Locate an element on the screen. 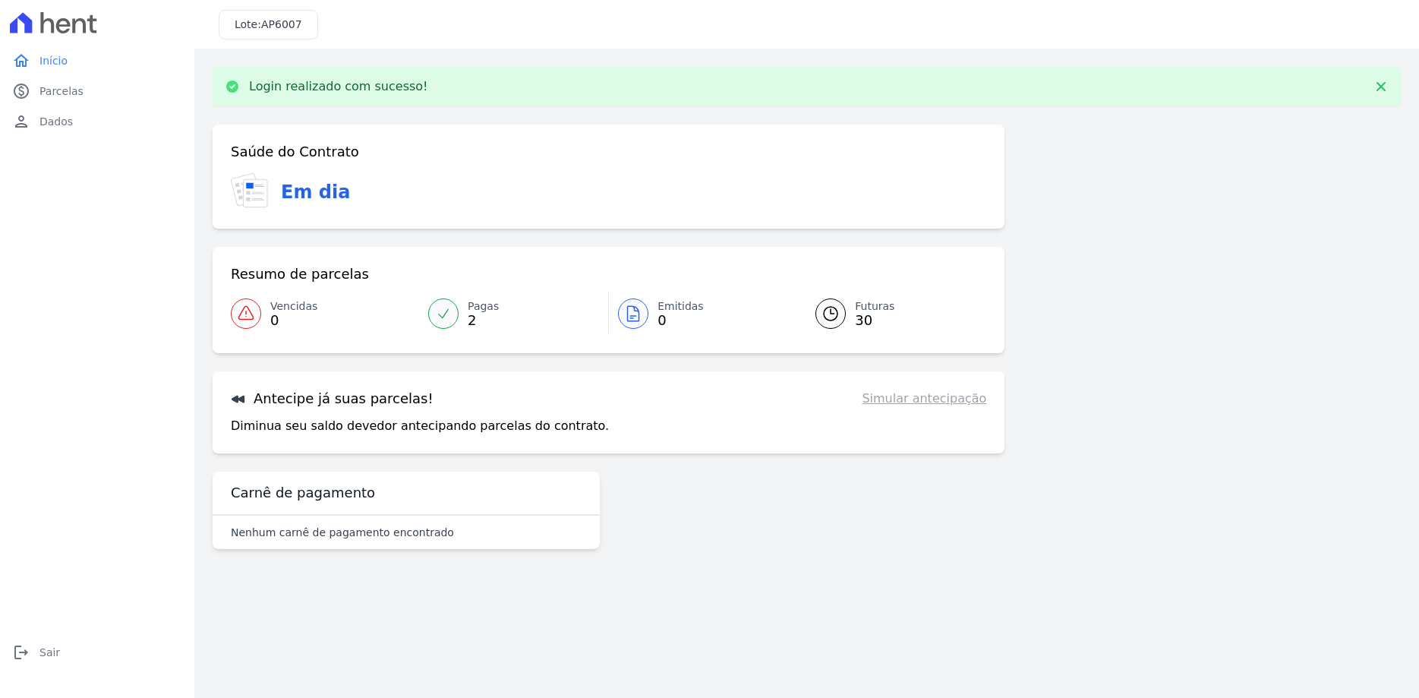 The image size is (1419, 698). p: Nenhum carnê de pagamento encontrado is located at coordinates (343, 532).